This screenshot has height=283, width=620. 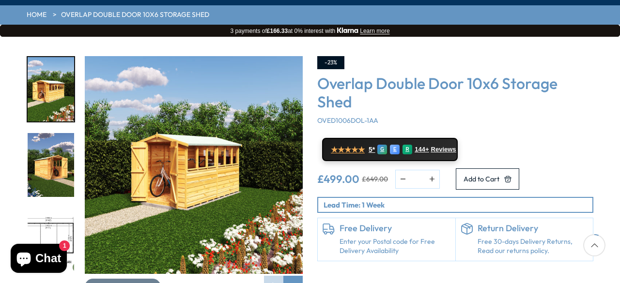 I want to click on img: OverlapValueDDoor10x6_WINS_garden_LH_200x200.jpg, so click(x=51, y=165).